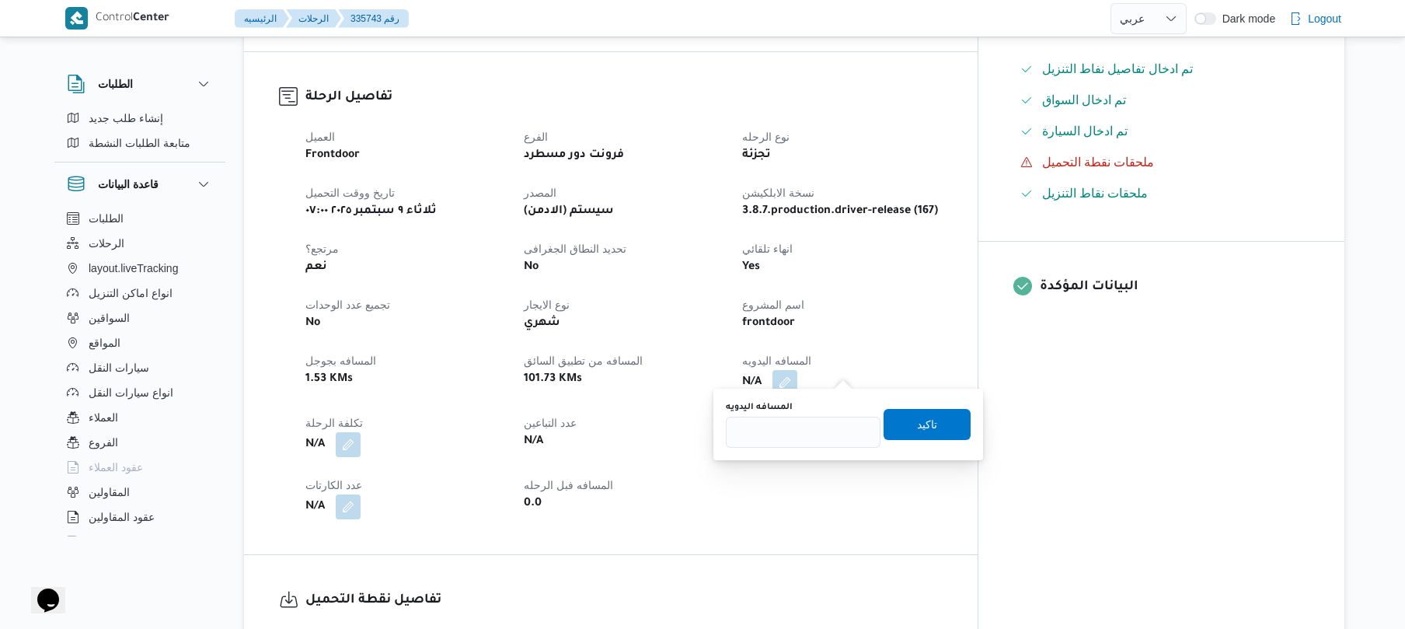 This screenshot has width=1405, height=629. Describe the element at coordinates (350, 193) in the screenshot. I see `span: تاريخ ووقت التحميل` at that location.